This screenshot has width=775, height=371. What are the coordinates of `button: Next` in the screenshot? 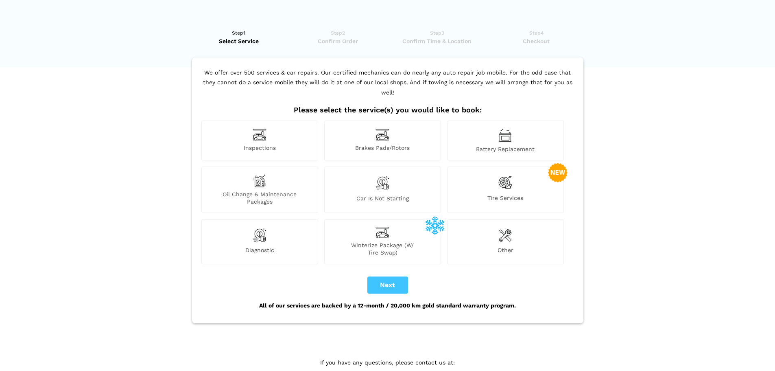 It's located at (388, 285).